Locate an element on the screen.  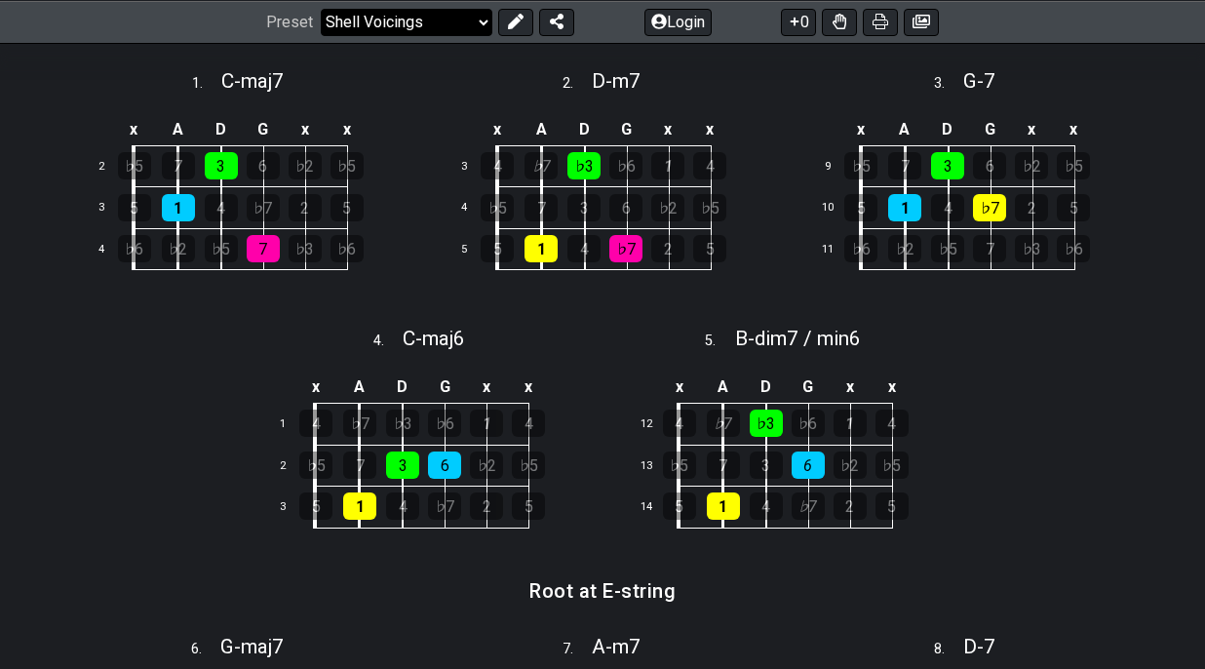
span: A - m7 is located at coordinates (616, 646).